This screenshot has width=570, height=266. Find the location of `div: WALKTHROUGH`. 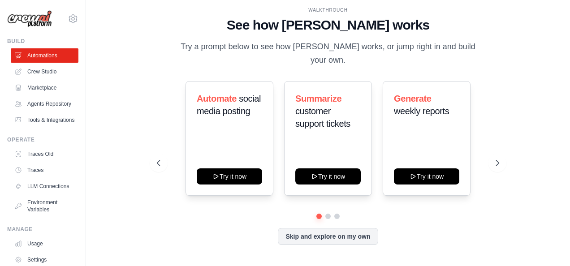

div: WALKTHROUGH is located at coordinates (328, 10).